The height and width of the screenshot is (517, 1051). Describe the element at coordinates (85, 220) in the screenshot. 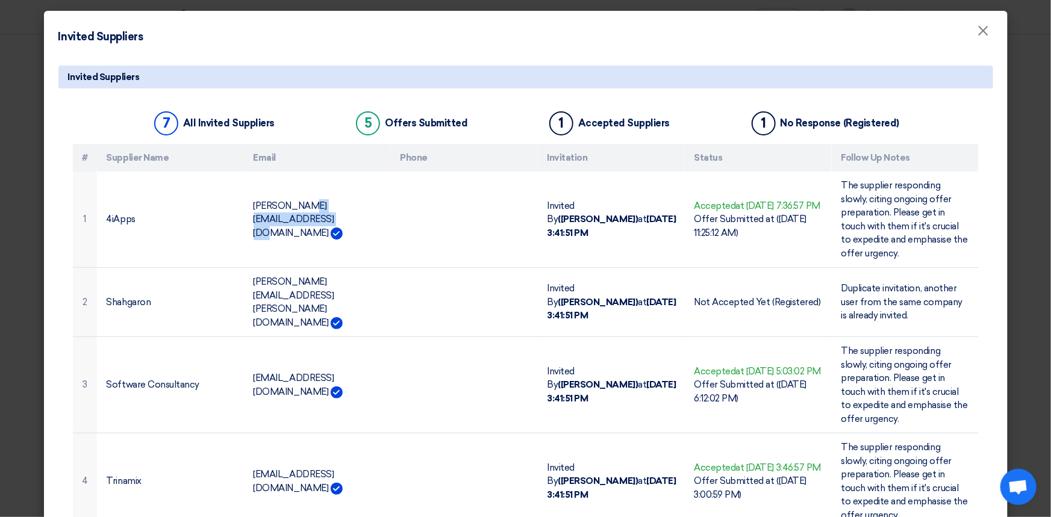

I see `td: 1` at that location.